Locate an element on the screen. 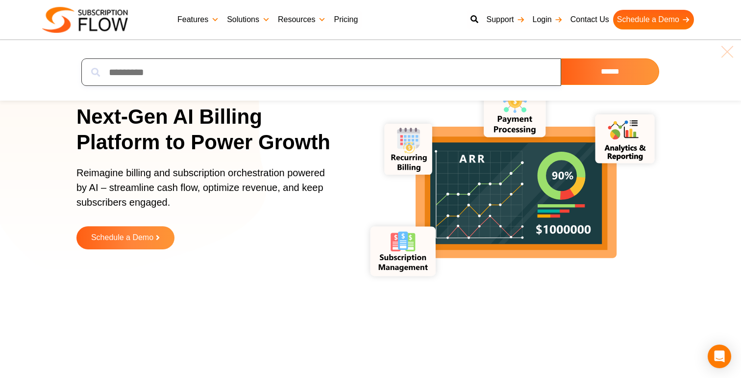  a: Contact Us is located at coordinates (590, 20).